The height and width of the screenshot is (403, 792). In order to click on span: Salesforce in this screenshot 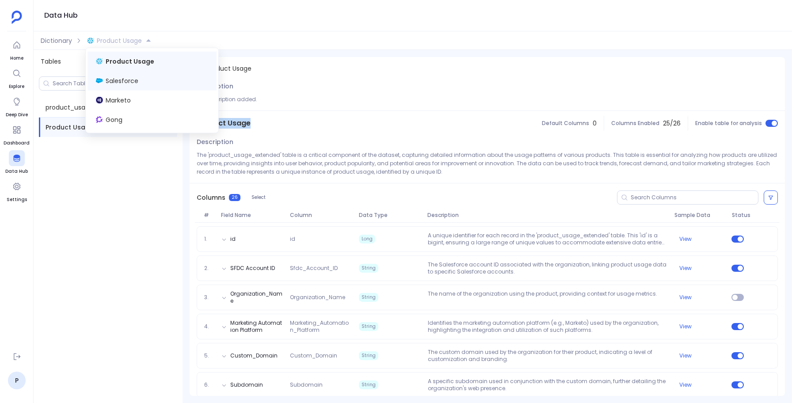, I will do `click(122, 81)`.